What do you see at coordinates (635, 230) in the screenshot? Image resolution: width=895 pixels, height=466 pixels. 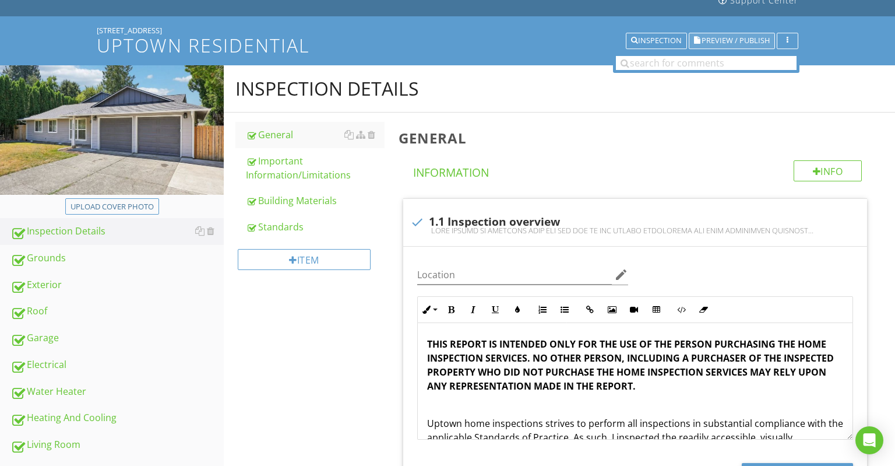 I see `div: LORE IPSUMD SI AMETCONS ADIP ELI SED DOE TE INC UTLABO ETDOLOREMA ALI ENIM ADMINIMVEN QUISNOST. E...` at bounding box center [635, 230].